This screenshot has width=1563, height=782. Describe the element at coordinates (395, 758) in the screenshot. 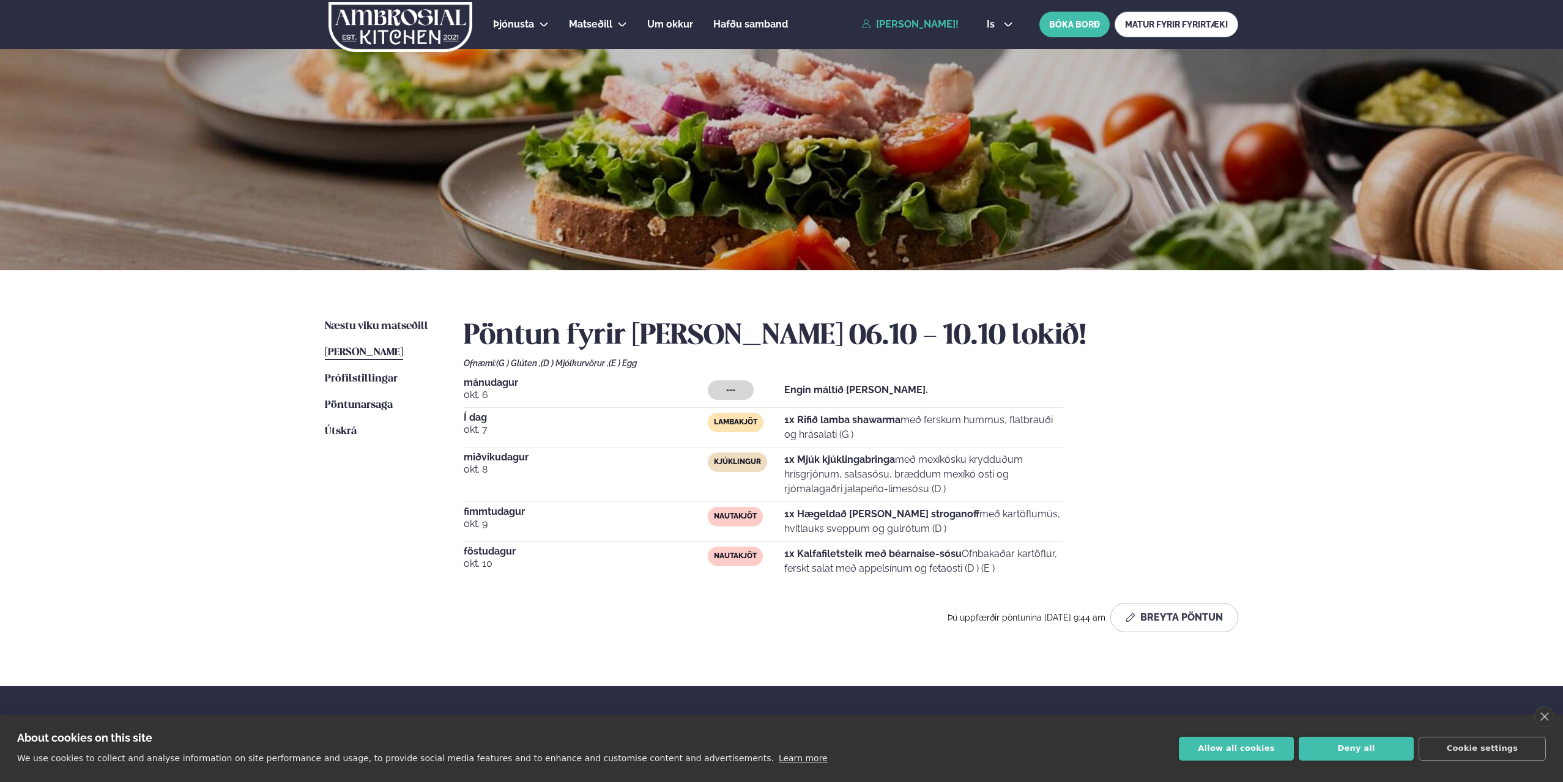

I see `p: We use cookies to collect and analyse information on site performance and usage, to provide socia...` at that location.